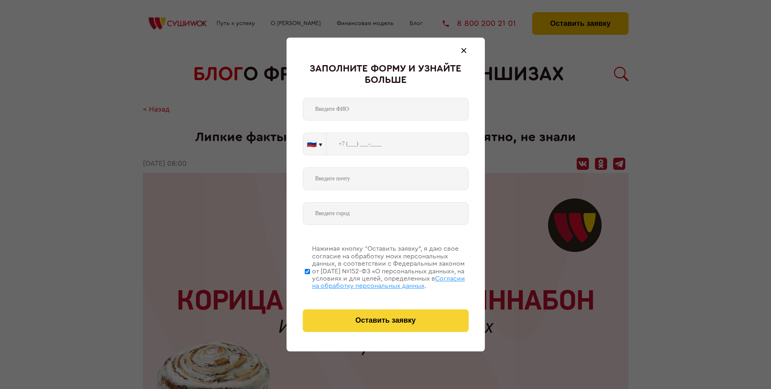  I want to click on input: Введите ФИО, so click(386, 109).